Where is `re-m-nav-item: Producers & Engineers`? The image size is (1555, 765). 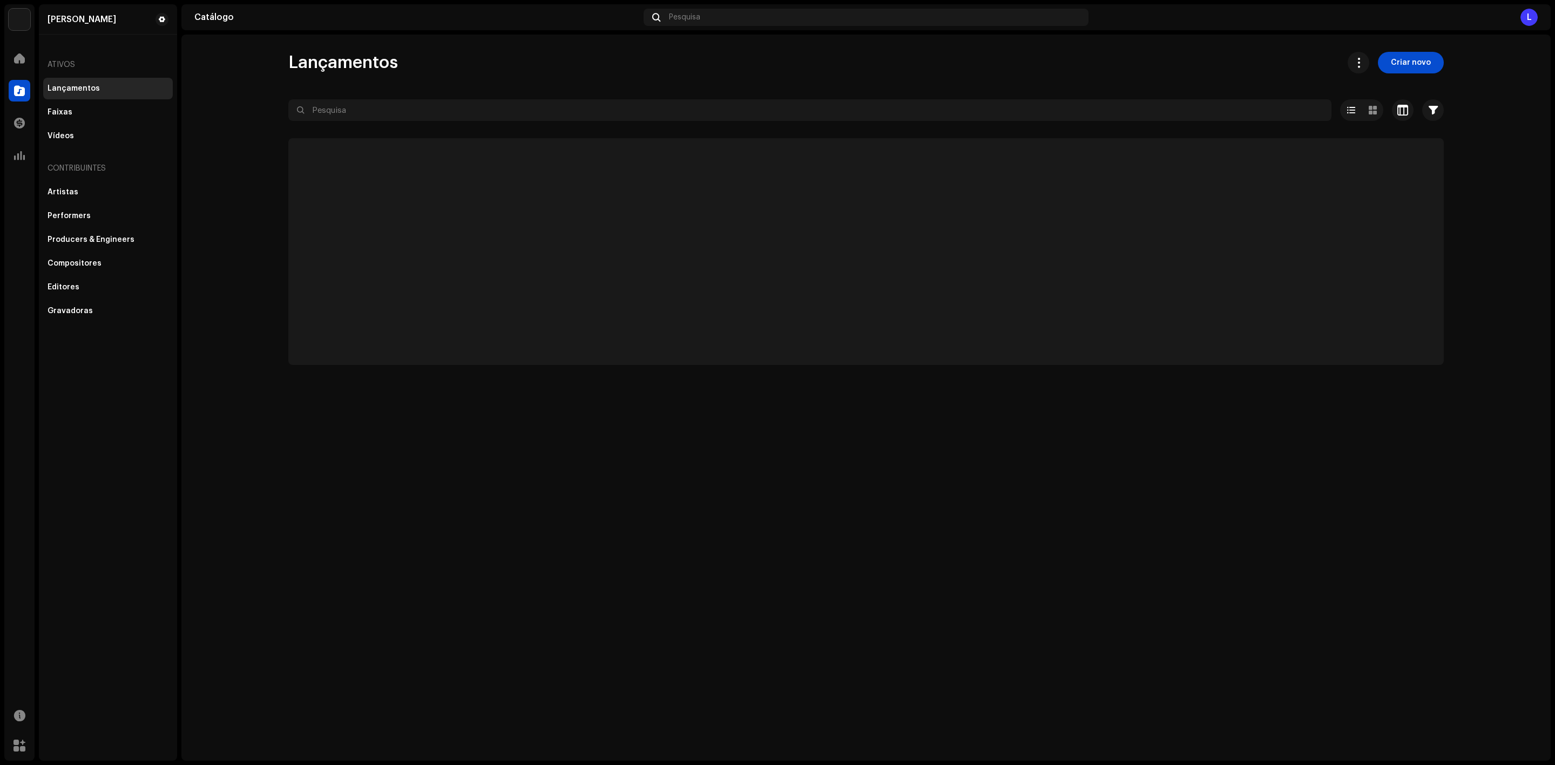 re-m-nav-item: Producers & Engineers is located at coordinates (108, 240).